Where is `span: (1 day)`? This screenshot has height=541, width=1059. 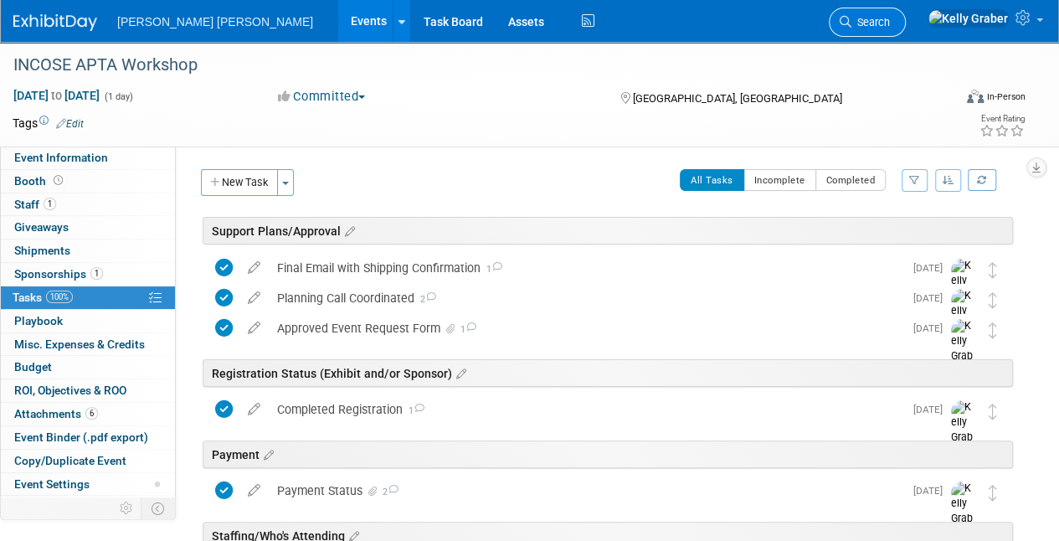 span: (1 day) is located at coordinates (118, 96).